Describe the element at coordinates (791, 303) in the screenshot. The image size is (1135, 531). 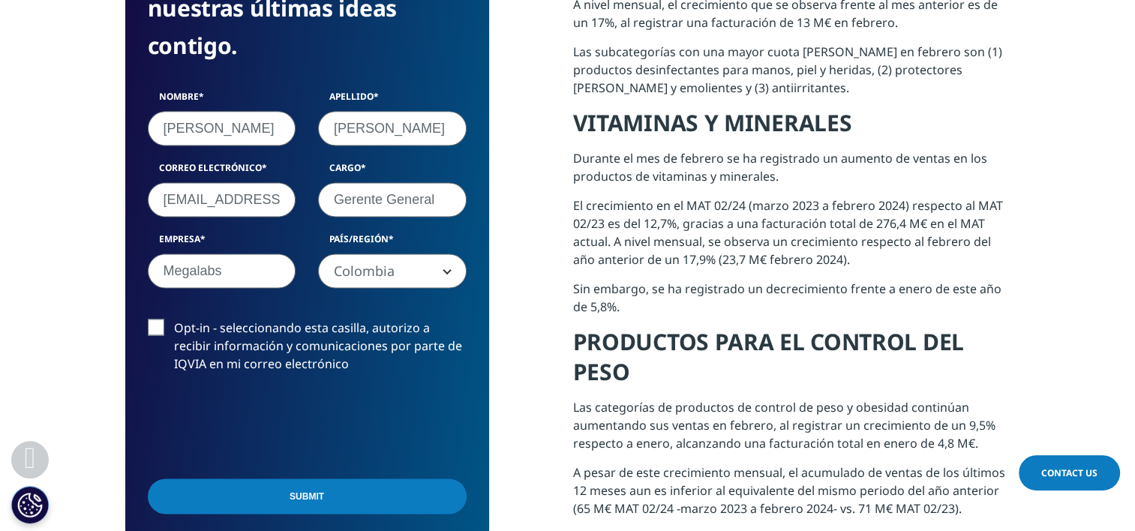
I see `p: Sin embargo, se ha registrado un decrecimiento frente a enero de este año de 5,8%.` at that location.